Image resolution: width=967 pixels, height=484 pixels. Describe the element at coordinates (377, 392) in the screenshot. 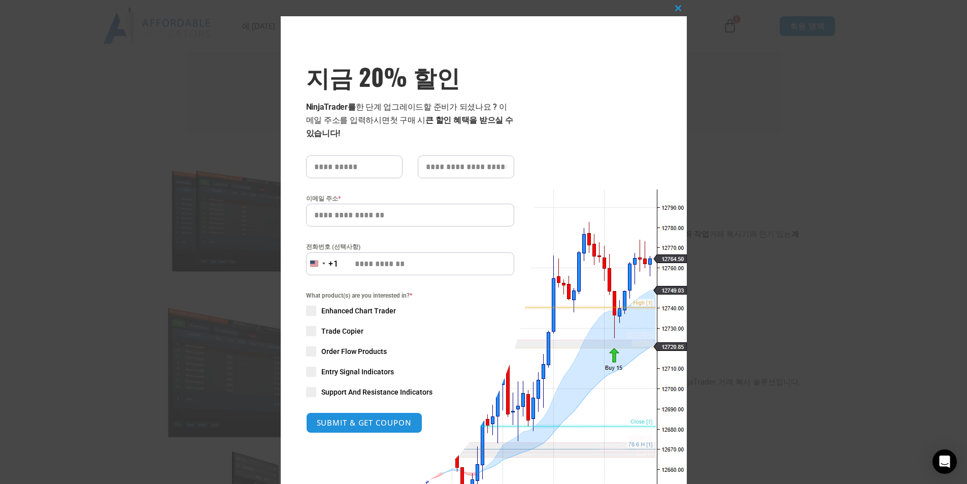

I see `span: Support And Resistance Indicators` at that location.